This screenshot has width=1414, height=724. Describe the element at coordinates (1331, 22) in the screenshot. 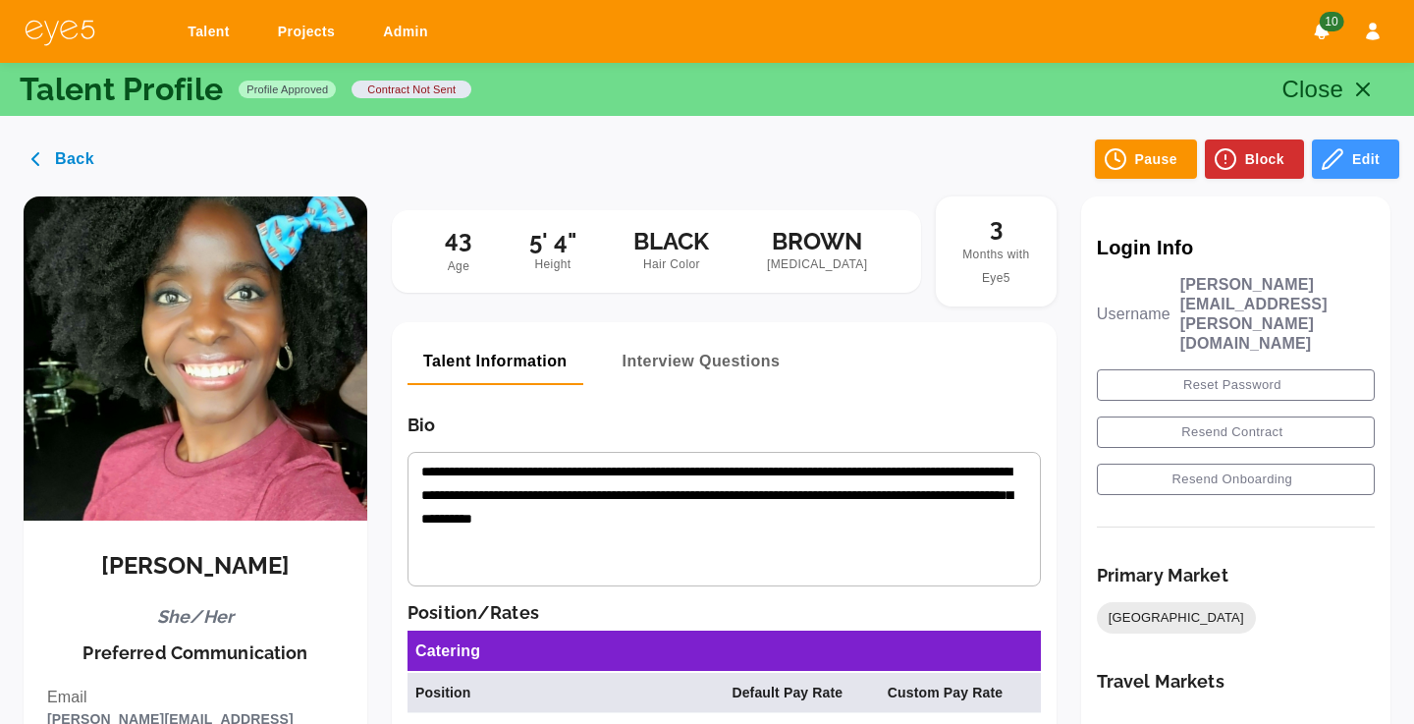

I see `span: 10` at that location.